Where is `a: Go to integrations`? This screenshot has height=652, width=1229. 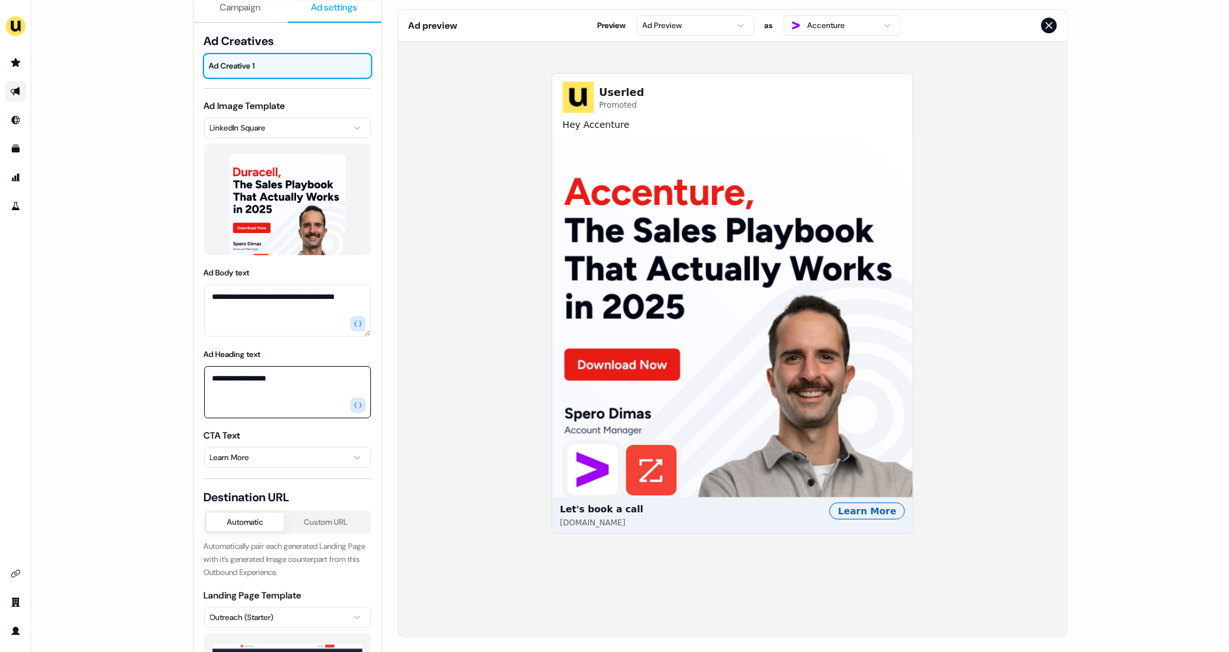 a: Go to integrations is located at coordinates (16, 573).